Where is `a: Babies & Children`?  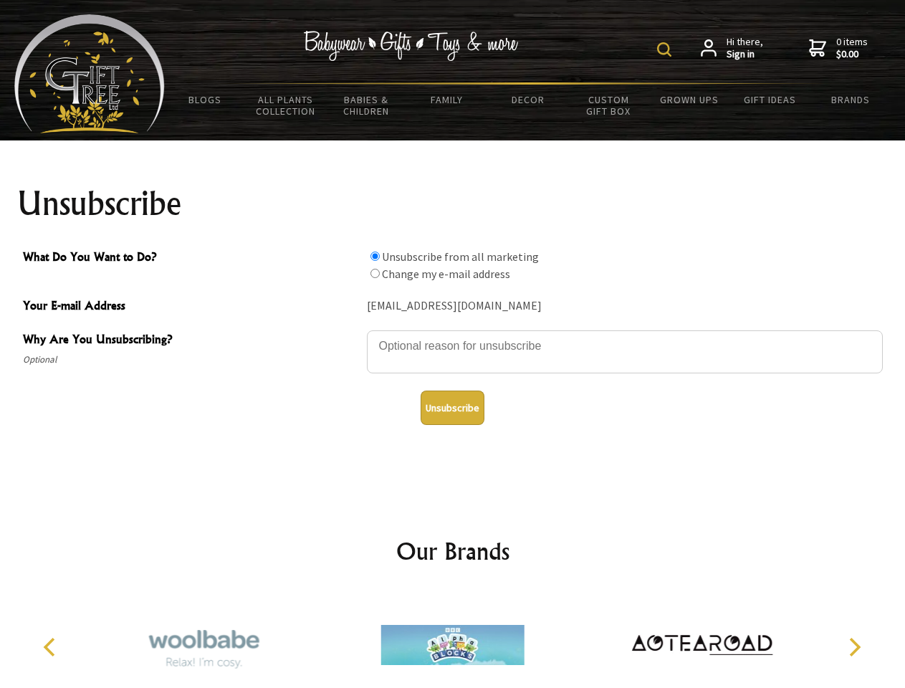 a: Babies & Children is located at coordinates (366, 105).